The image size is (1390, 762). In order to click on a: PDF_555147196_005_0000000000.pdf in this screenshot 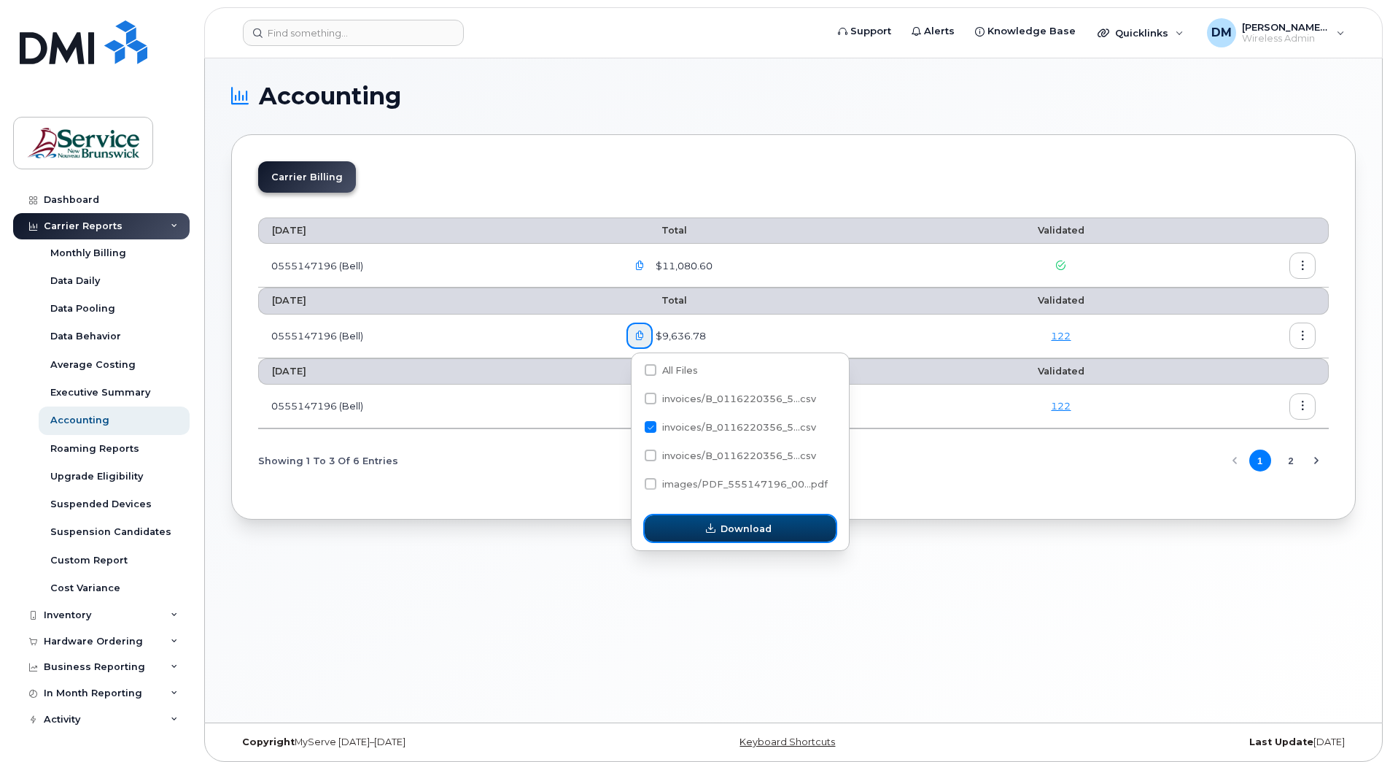, I will do `click(640, 406)`.